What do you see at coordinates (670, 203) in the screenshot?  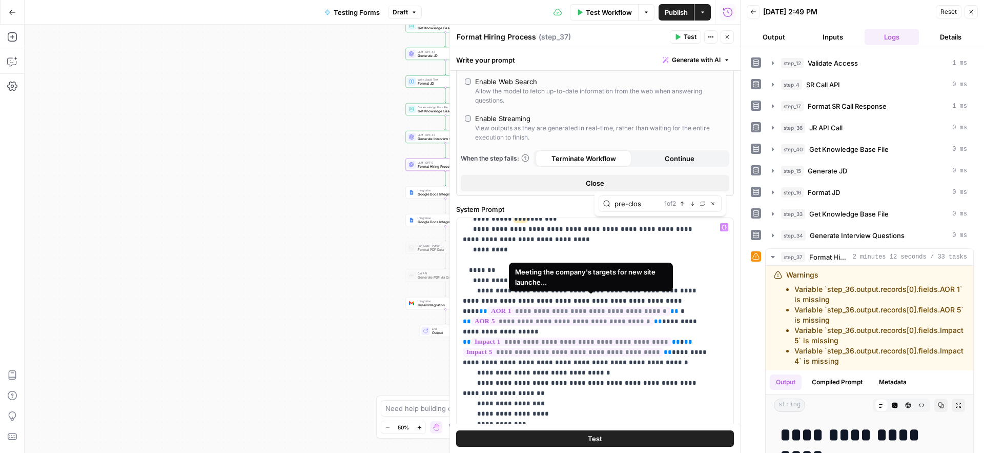 I see `span: 1 of 2` at bounding box center [670, 203].